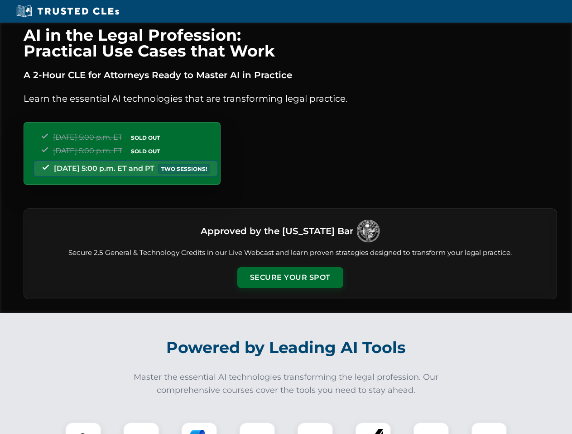 The height and width of the screenshot is (434, 572). I want to click on p: Secure 2.5 General & Technology Credits in our Live Webcast and learn proven strategies designed ..., so click(290, 253).